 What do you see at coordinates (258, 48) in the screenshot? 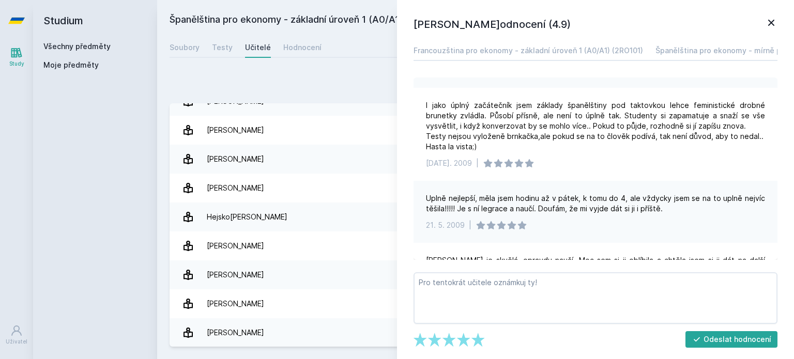
I see `div: Učitelé` at bounding box center [258, 48].